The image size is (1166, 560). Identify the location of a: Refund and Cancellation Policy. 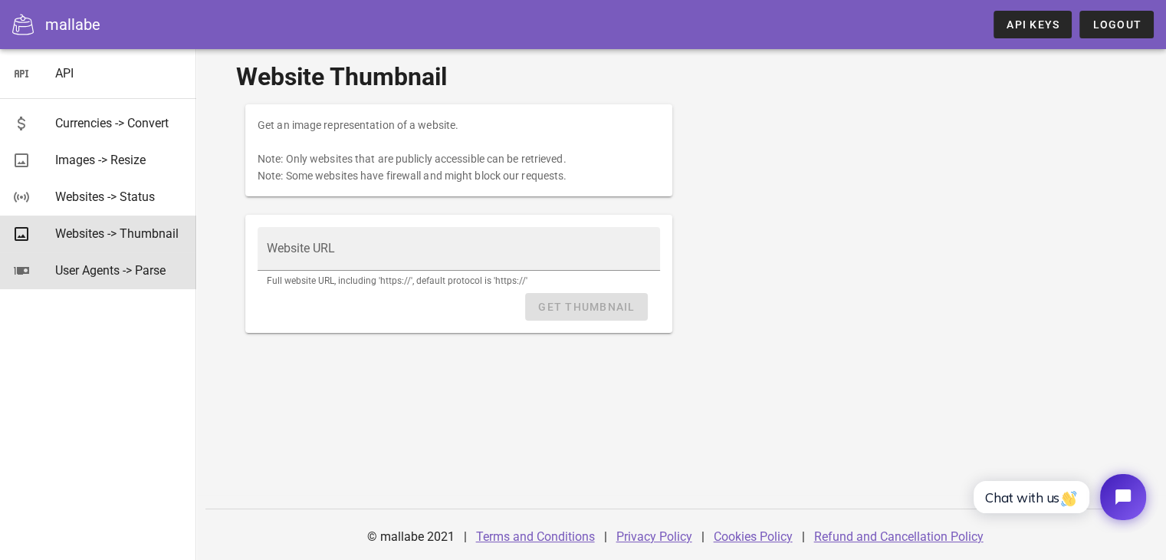
(899, 536).